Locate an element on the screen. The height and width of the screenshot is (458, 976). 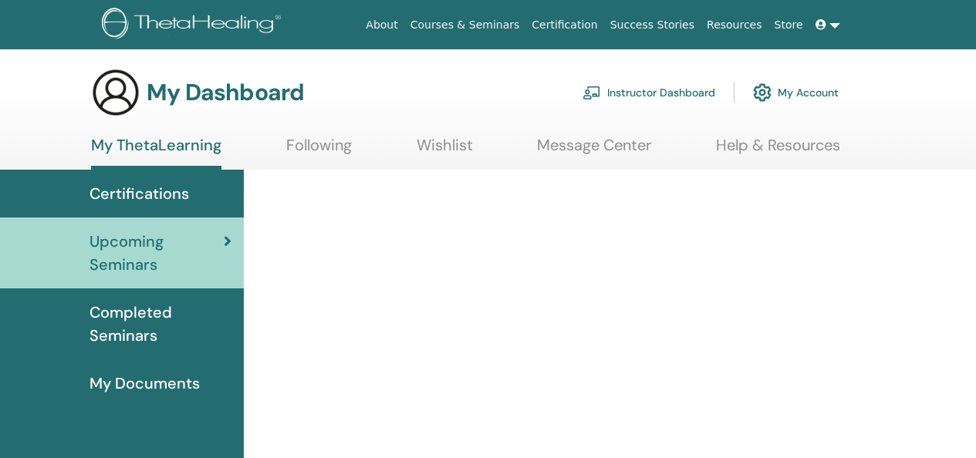
a: Instructor Dashboard is located at coordinates (649, 93).